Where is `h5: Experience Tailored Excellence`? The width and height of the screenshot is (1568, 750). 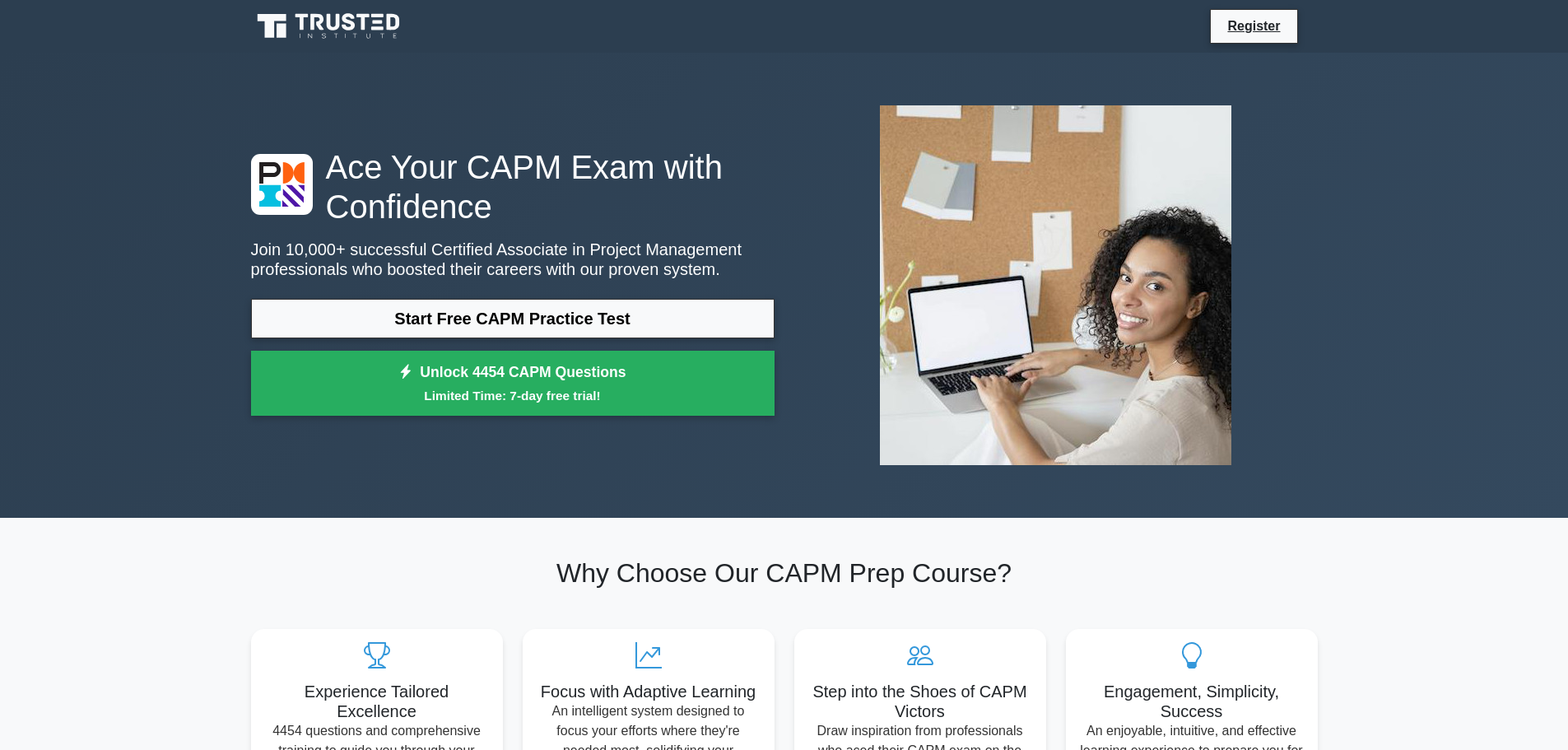
h5: Experience Tailored Excellence is located at coordinates (377, 701).